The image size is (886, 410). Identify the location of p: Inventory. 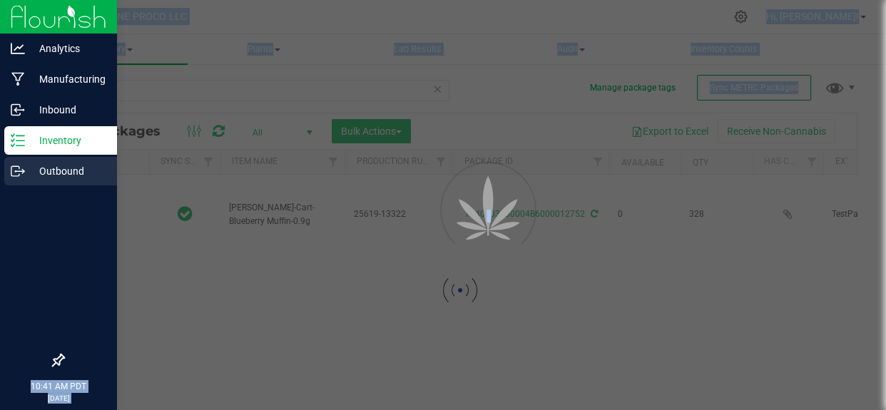
(68, 140).